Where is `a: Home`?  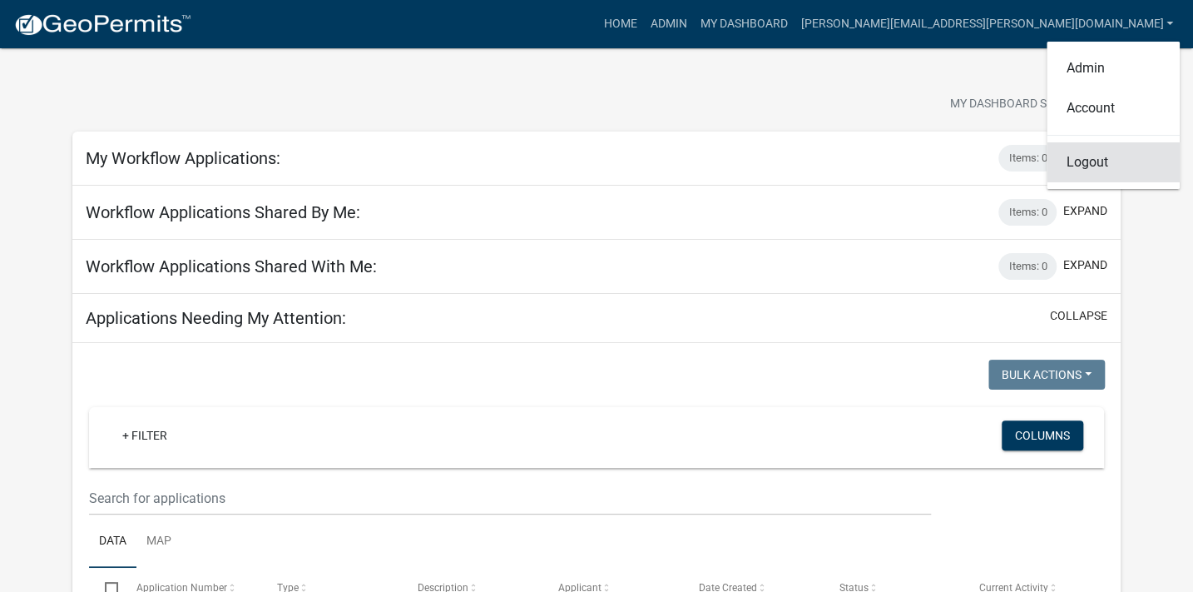 a: Home is located at coordinates (620, 24).